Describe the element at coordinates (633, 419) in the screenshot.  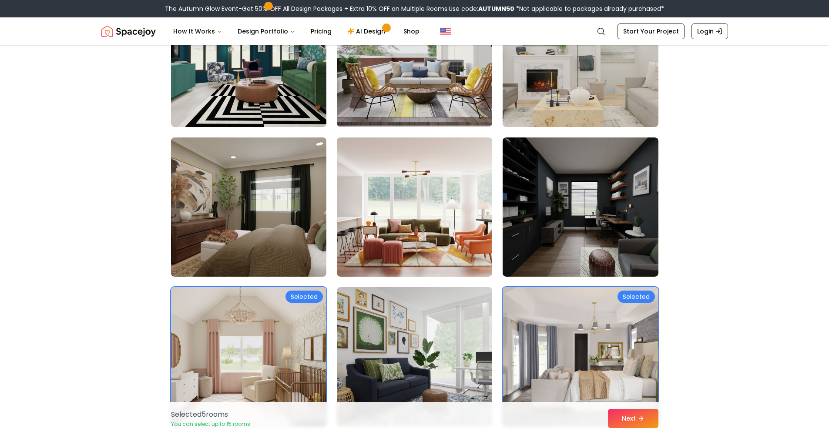
I see `button: Next` at that location.